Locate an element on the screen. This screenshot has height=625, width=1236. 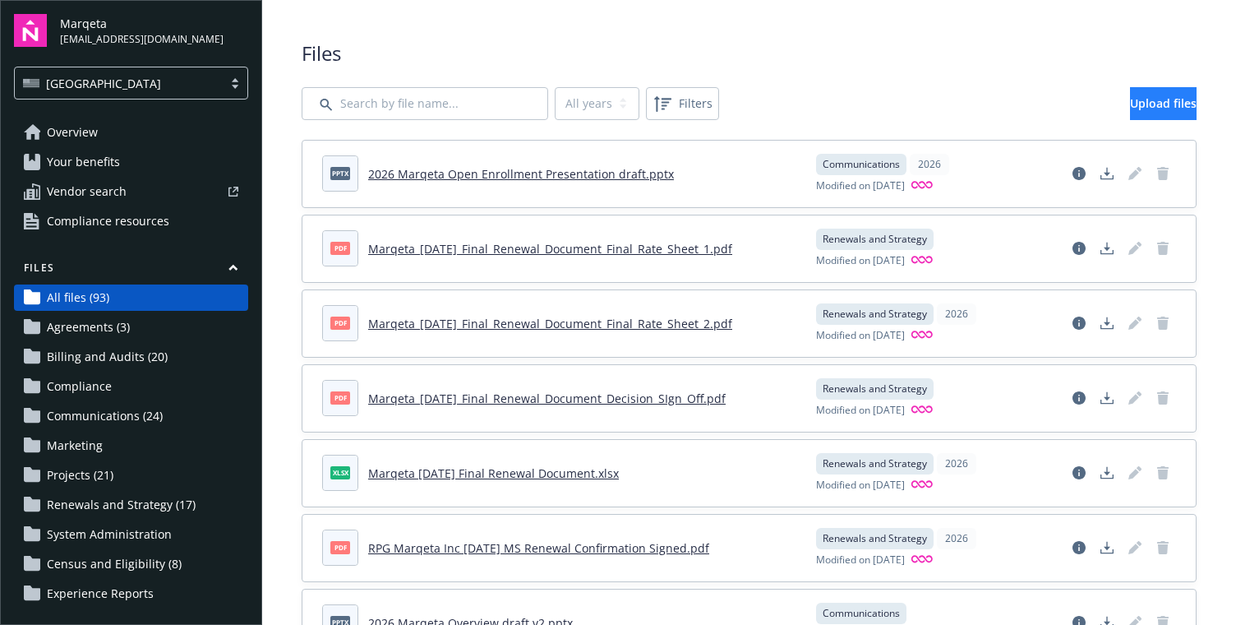
a: Experience Reports is located at coordinates (131, 593).